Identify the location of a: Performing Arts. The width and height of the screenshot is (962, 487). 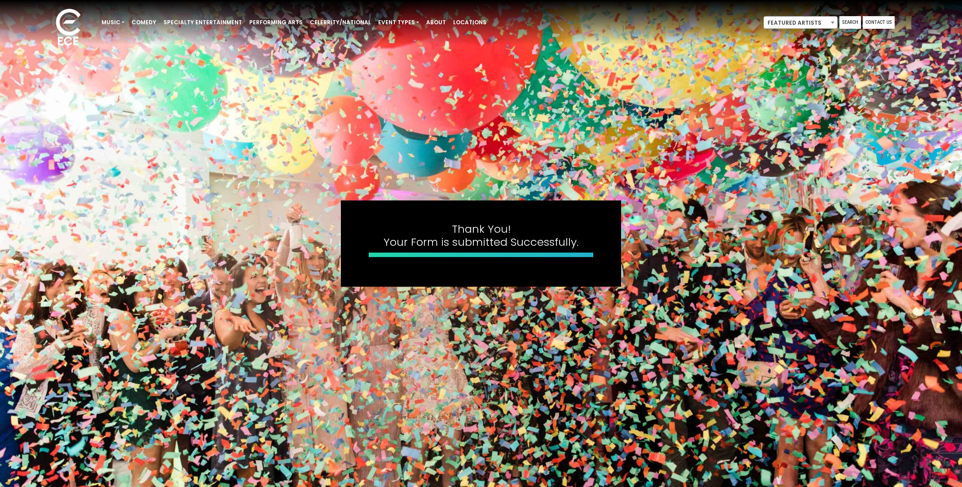
(276, 22).